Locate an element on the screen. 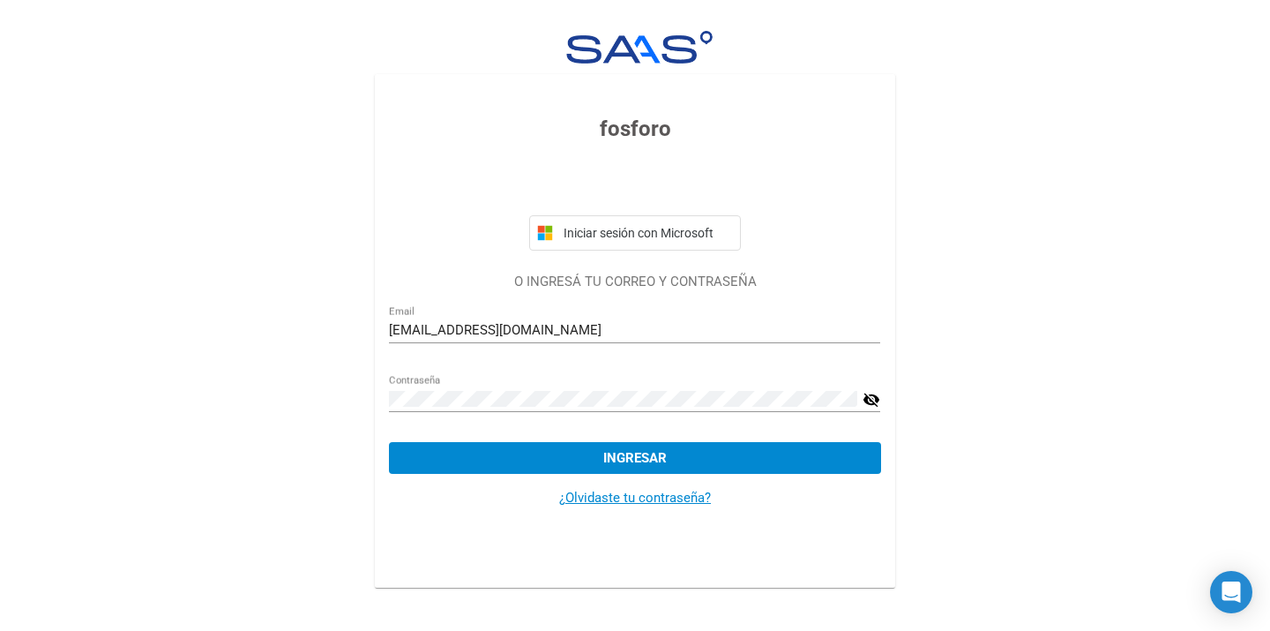 The width and height of the screenshot is (1270, 631). a: ¿Olvidaste tu contraseña? is located at coordinates (635, 497).